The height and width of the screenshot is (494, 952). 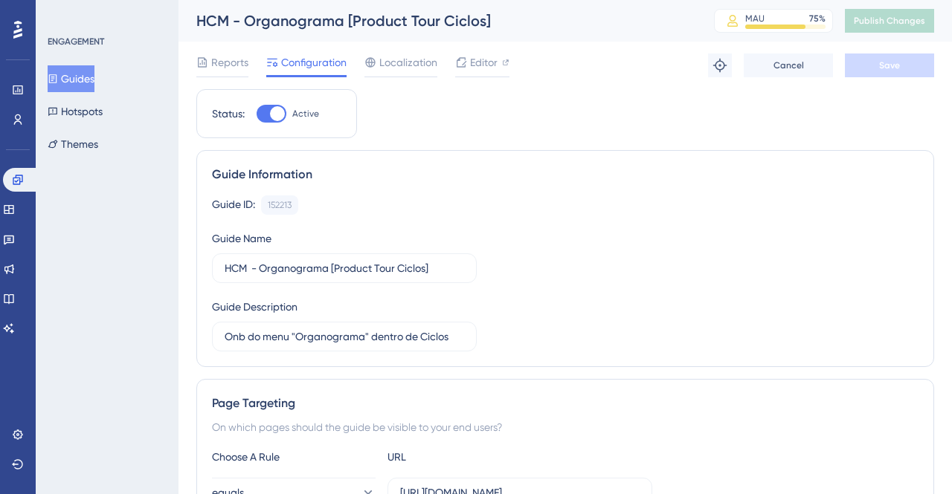 I want to click on button: Cancel, so click(x=788, y=65).